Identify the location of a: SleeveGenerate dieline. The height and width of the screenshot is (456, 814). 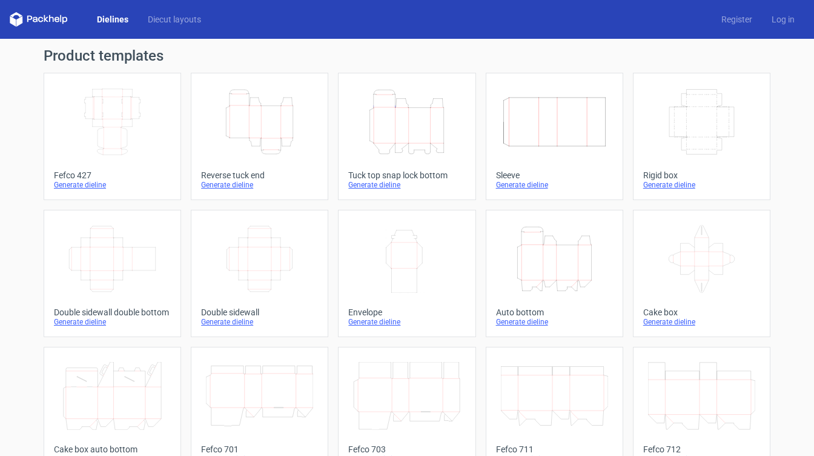
(554, 136).